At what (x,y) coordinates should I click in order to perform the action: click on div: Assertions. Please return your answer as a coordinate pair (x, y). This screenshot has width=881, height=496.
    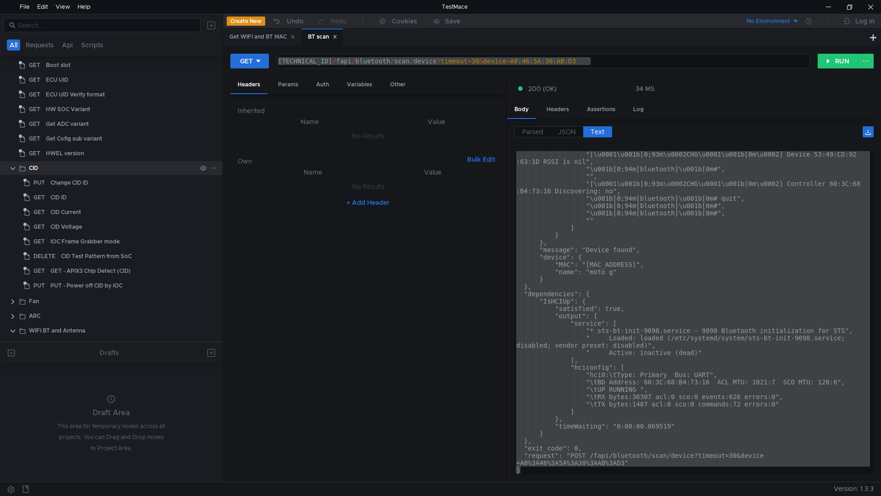
    Looking at the image, I should click on (601, 109).